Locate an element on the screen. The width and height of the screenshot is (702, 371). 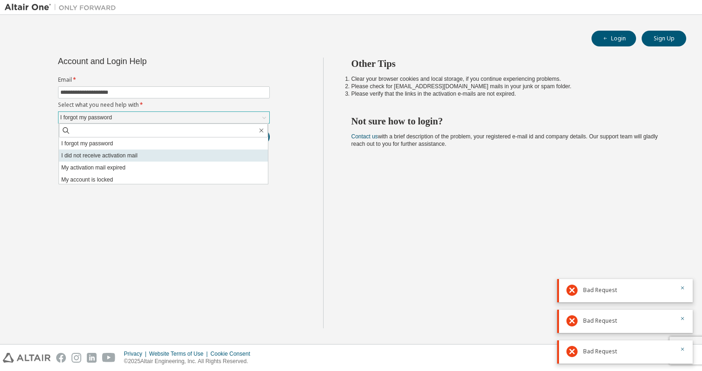
div: Account and Login Help is located at coordinates (143, 61).